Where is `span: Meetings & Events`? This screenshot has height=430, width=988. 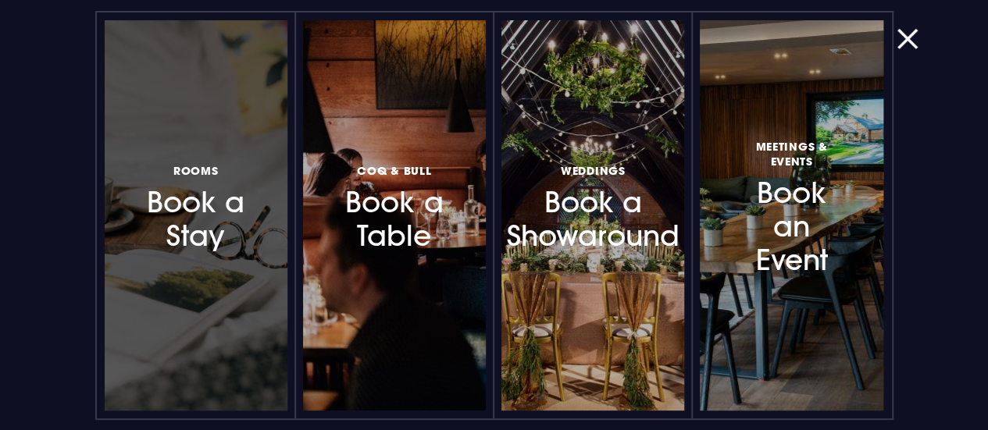 span: Meetings & Events is located at coordinates (791, 154).